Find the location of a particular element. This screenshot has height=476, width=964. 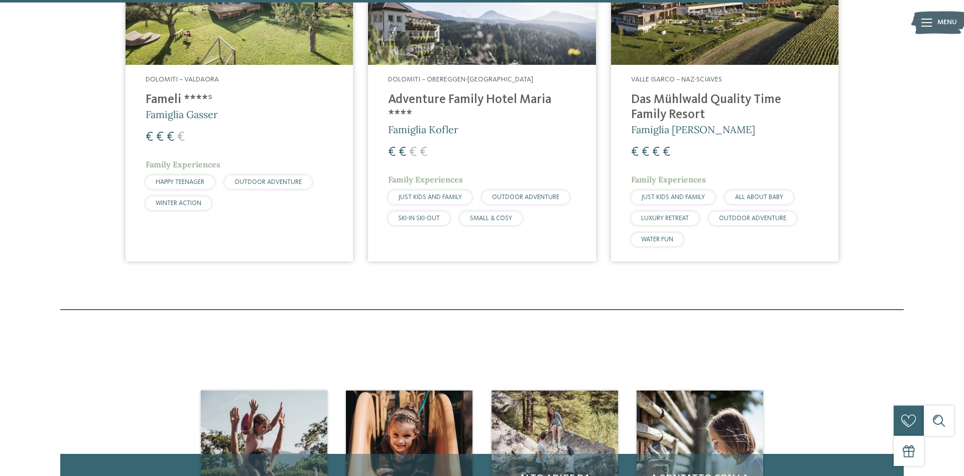

span: Famiglia Kofler is located at coordinates (423, 129).